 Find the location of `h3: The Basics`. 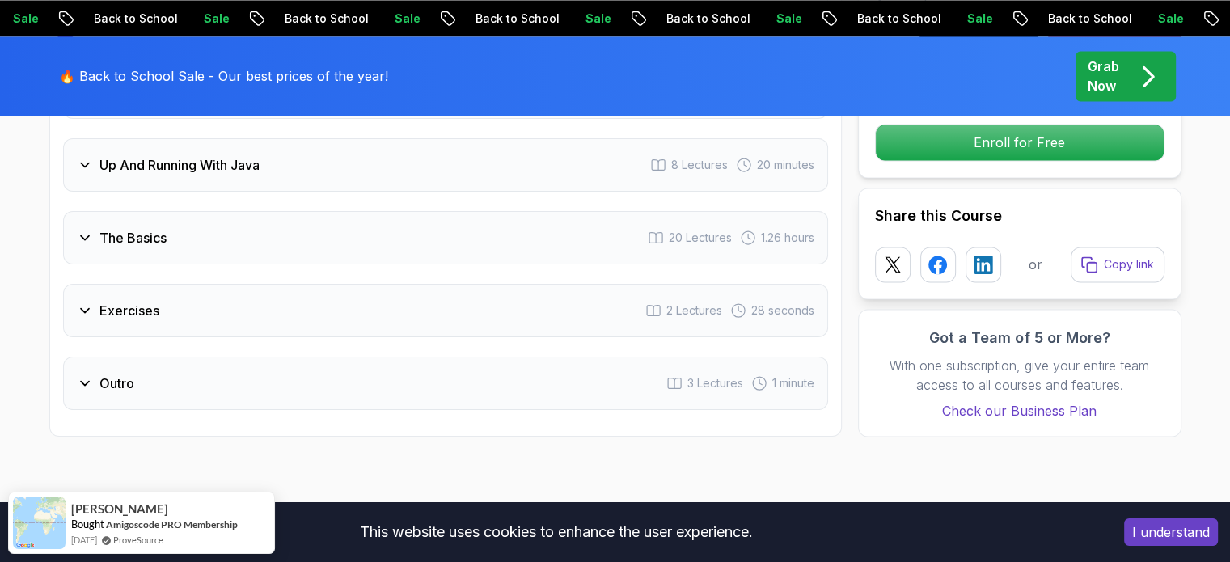

h3: The Basics is located at coordinates (133, 238).